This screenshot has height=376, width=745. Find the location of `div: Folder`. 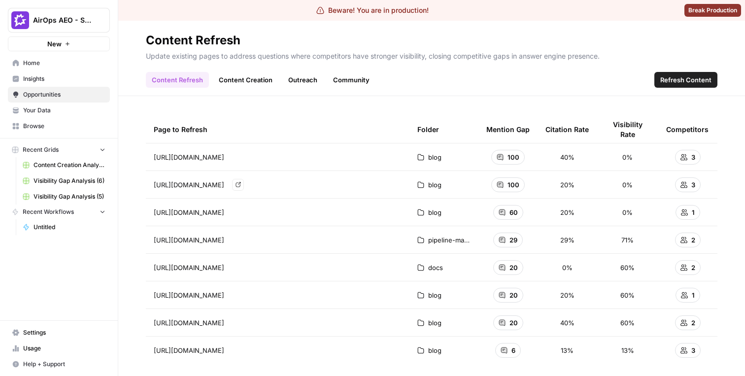

div: Folder is located at coordinates (428, 129).